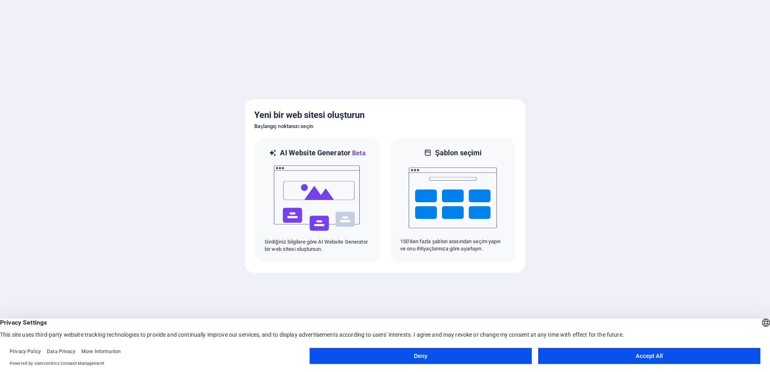 The image size is (770, 372). I want to click on p: 150'den fazla şablon arasından seçim yapın ve onu ihtiyaçlarınıza göre ayarlayın., so click(453, 245).